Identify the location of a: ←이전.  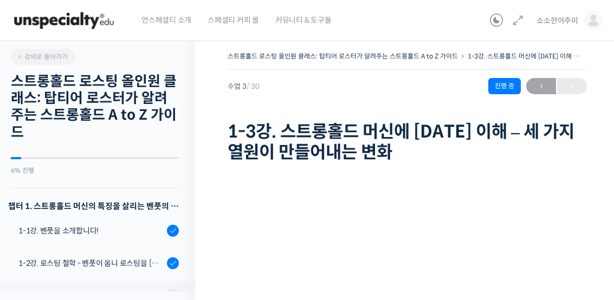
(541, 86).